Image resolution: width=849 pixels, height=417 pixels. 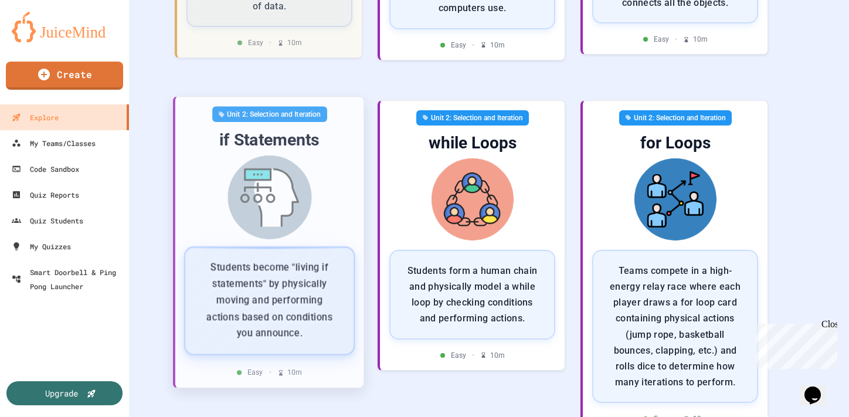 I want to click on div: while Loops, so click(x=472, y=143).